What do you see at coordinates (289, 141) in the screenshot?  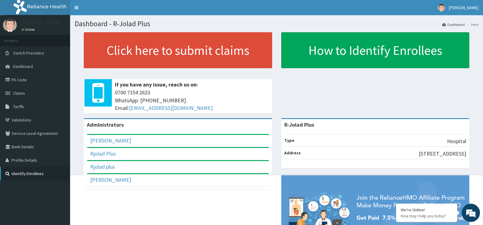 I see `b: Type` at bounding box center [289, 141].